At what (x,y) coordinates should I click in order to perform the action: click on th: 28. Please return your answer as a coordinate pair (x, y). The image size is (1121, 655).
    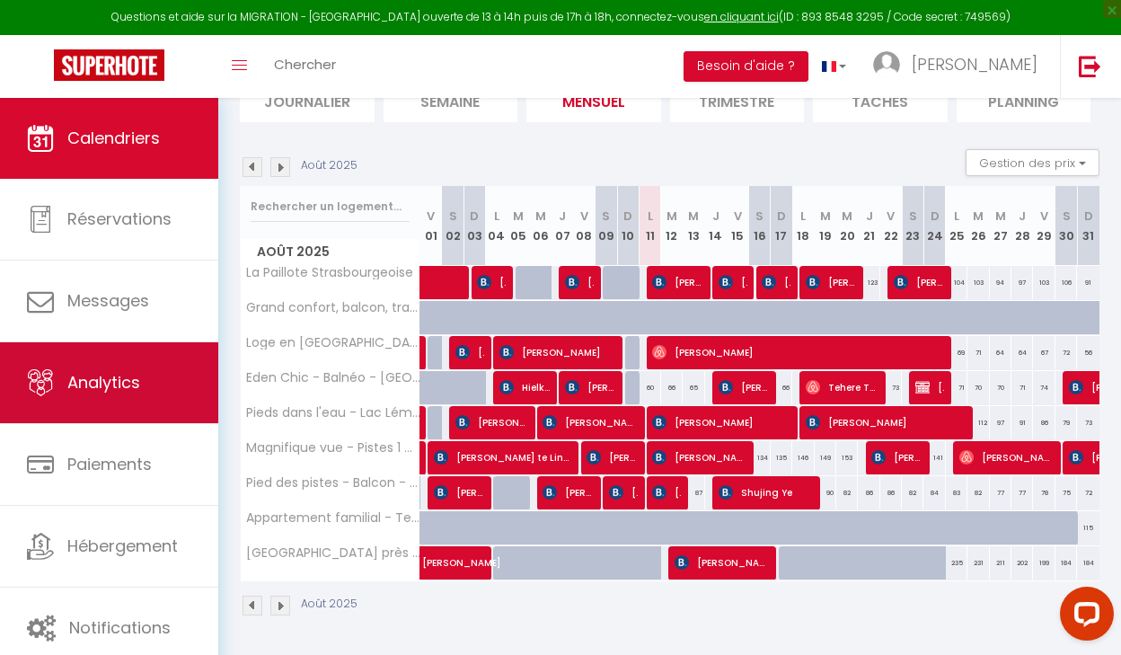
    Looking at the image, I should click on (1022, 225).